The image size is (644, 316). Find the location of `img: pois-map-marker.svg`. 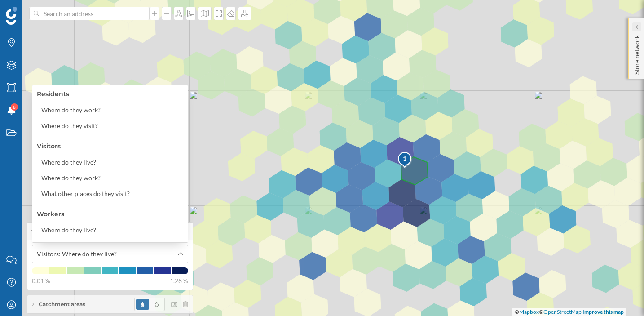

img: pois-map-marker.svg is located at coordinates (405, 160).